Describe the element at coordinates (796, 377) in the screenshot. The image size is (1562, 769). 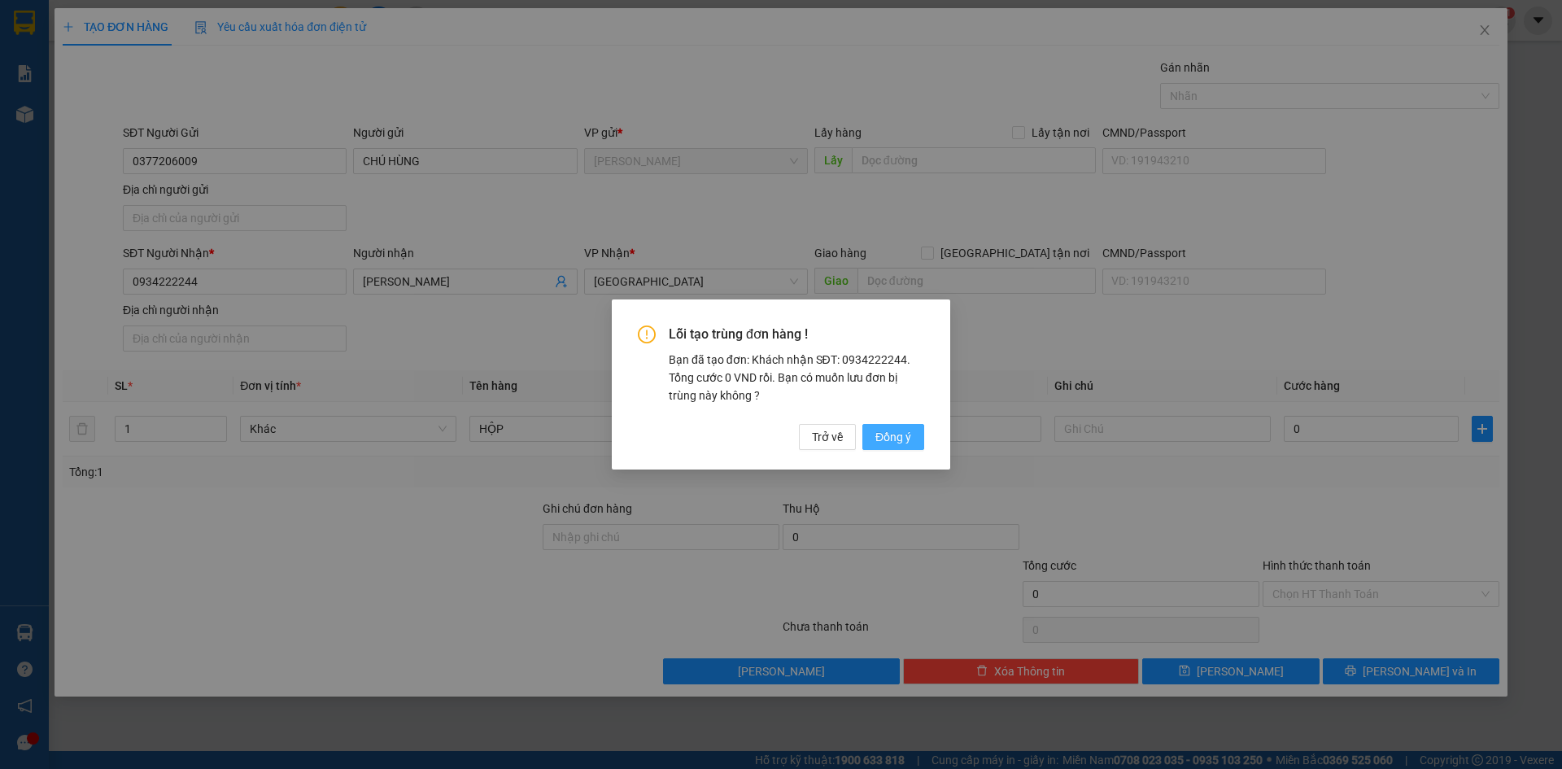
I see `div: Bạn đã tạo đơn: Khách nhận SĐT: 0934222244. Tổng cước 0 VND rồi. Bạn có muốn lưu đơn bị trùng này...` at that location.